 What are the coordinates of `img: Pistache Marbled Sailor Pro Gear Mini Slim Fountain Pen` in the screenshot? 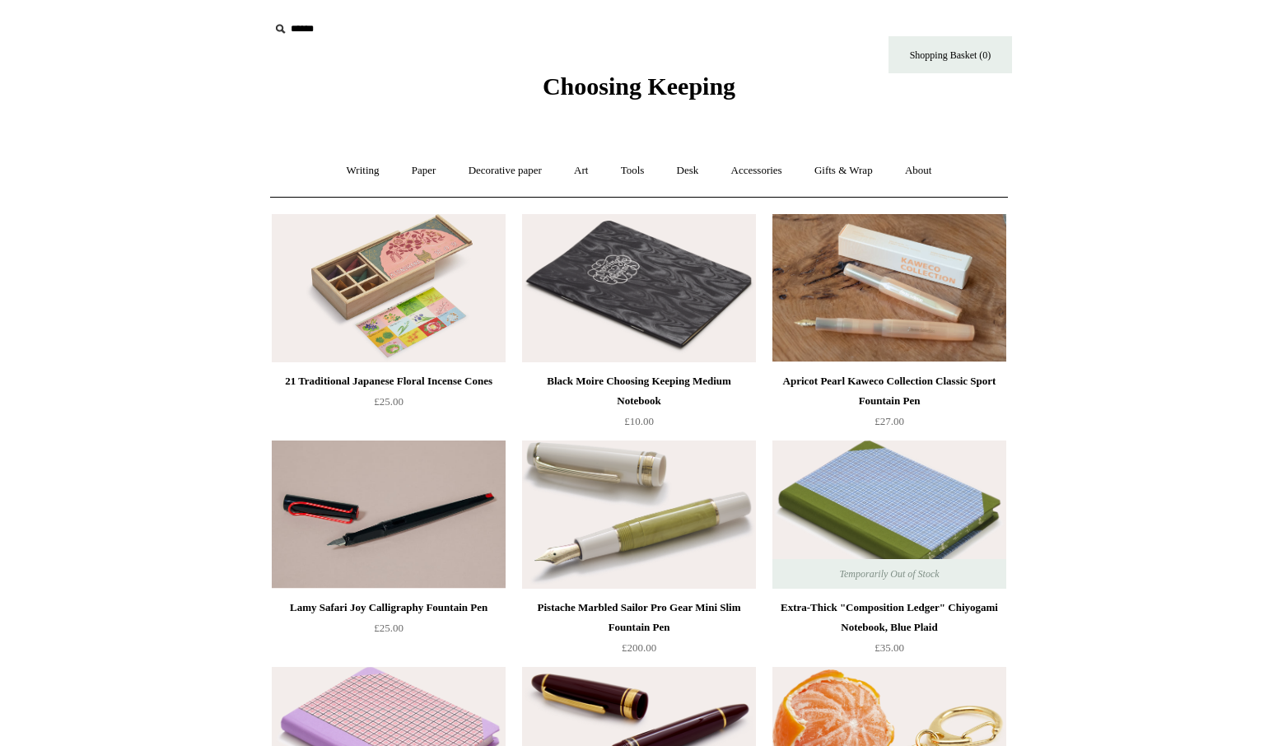 It's located at (639, 515).